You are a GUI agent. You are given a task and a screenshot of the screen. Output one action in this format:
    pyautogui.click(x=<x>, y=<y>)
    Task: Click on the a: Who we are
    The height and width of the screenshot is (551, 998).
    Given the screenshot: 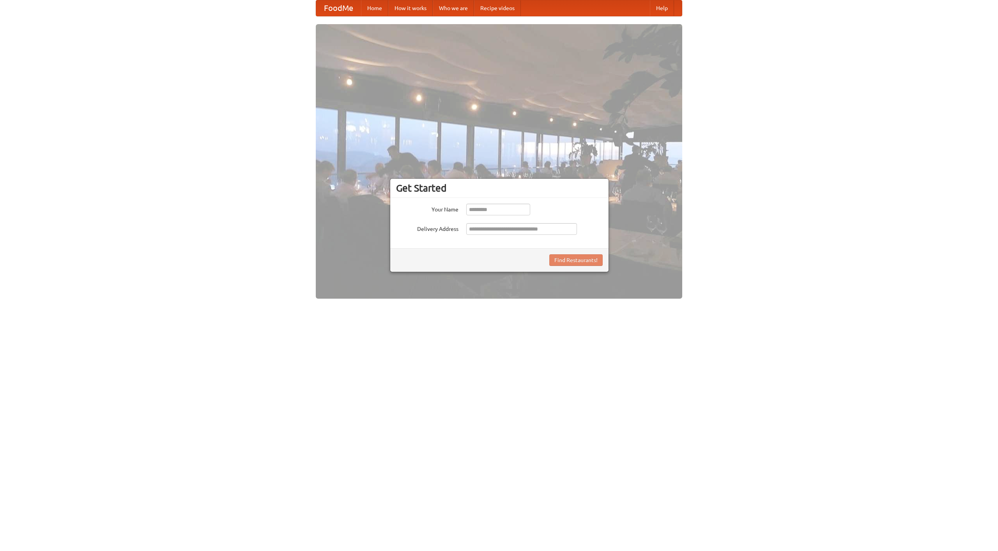 What is the action you would take?
    pyautogui.click(x=453, y=8)
    